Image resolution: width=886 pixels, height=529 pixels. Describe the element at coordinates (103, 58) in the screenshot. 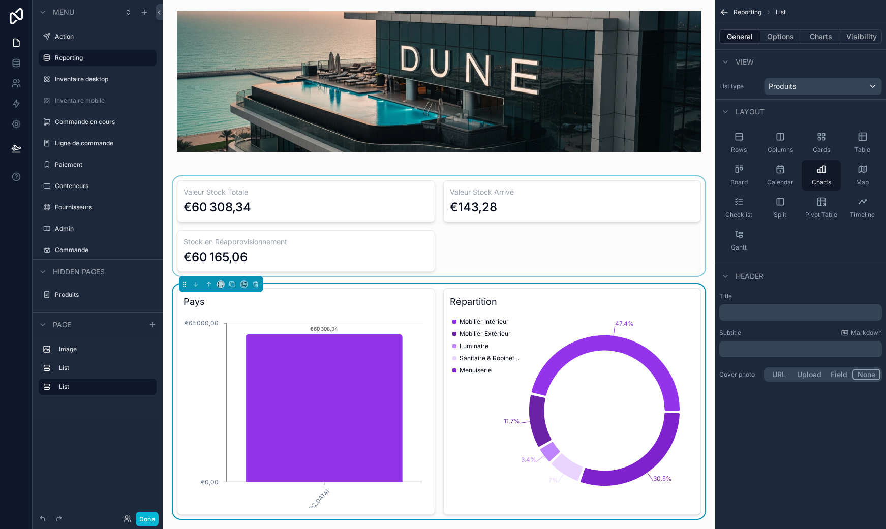

I see `label: Reporting` at that location.